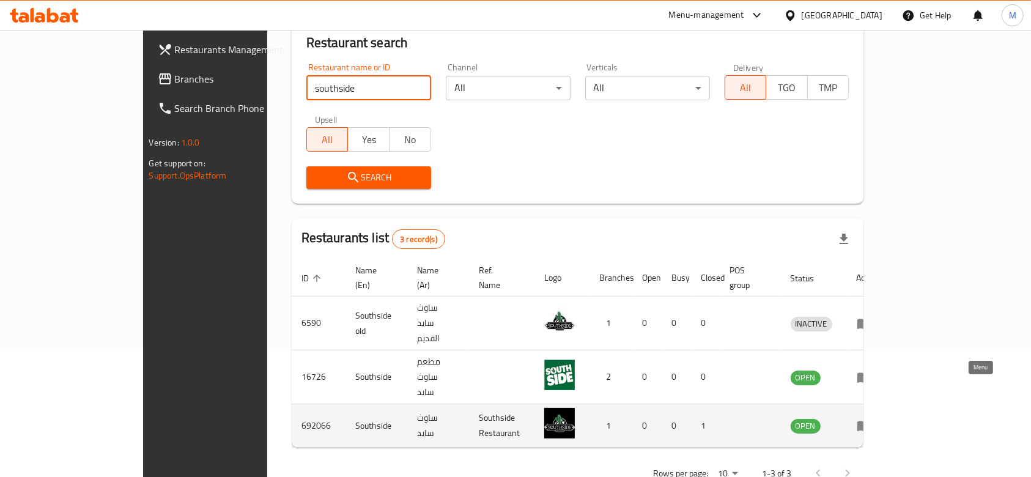 The image size is (1031, 477). Describe the element at coordinates (590, 354) in the screenshot. I see `table: enhanced table` at that location.